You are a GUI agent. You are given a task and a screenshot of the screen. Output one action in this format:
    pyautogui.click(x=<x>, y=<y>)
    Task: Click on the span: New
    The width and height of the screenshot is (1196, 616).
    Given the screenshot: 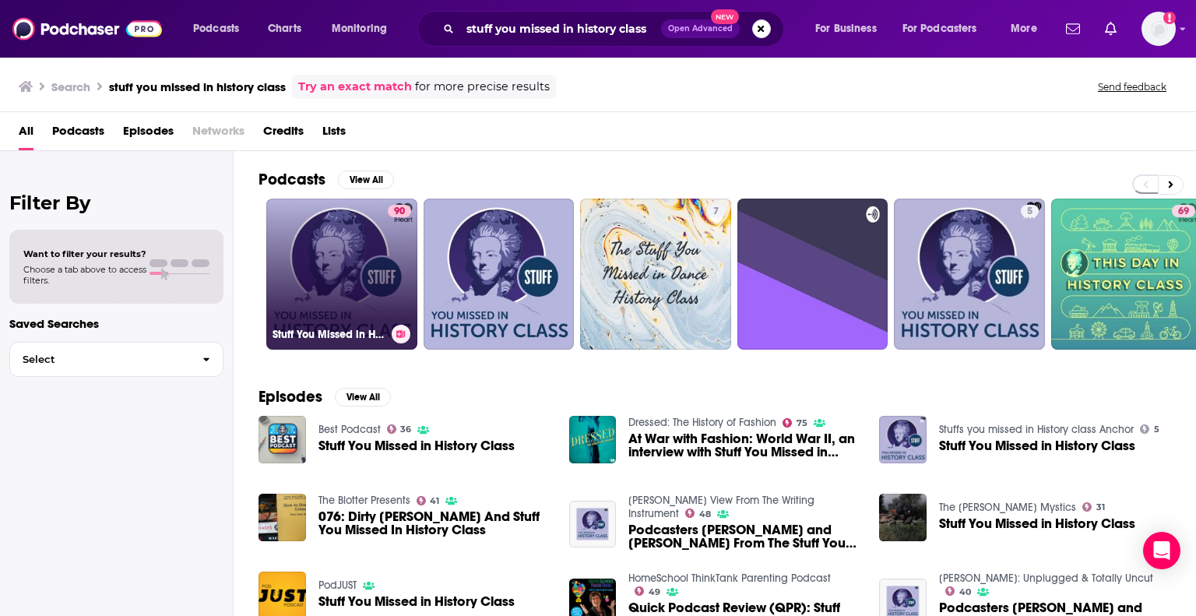 What is the action you would take?
    pyautogui.click(x=725, y=16)
    